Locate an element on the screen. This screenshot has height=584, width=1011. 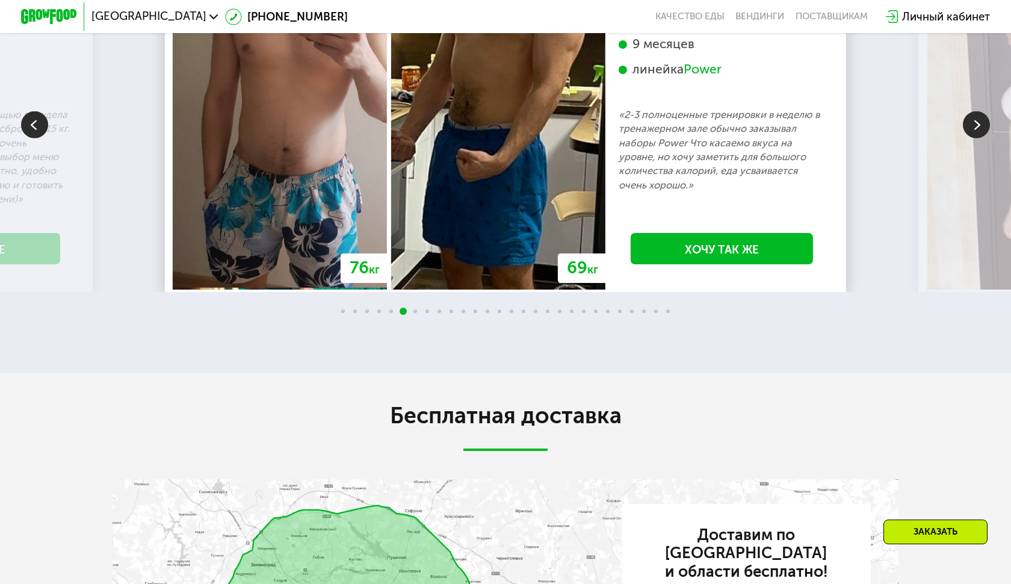
div: 69 is located at coordinates (583, 268).